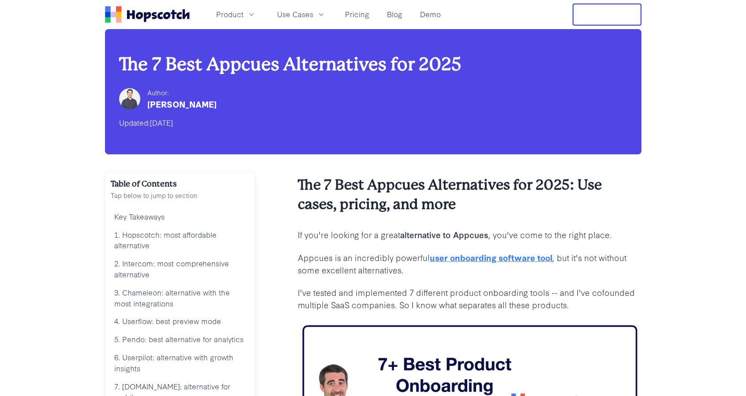 This screenshot has width=746, height=396. What do you see at coordinates (444, 234) in the screenshot?
I see `b: alternative to Appcues` at bounding box center [444, 234].